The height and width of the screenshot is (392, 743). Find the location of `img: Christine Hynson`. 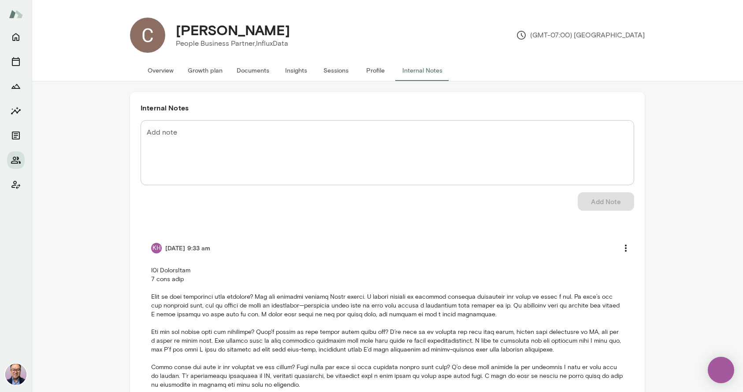

img: Christine Hynson is located at coordinates (148, 35).